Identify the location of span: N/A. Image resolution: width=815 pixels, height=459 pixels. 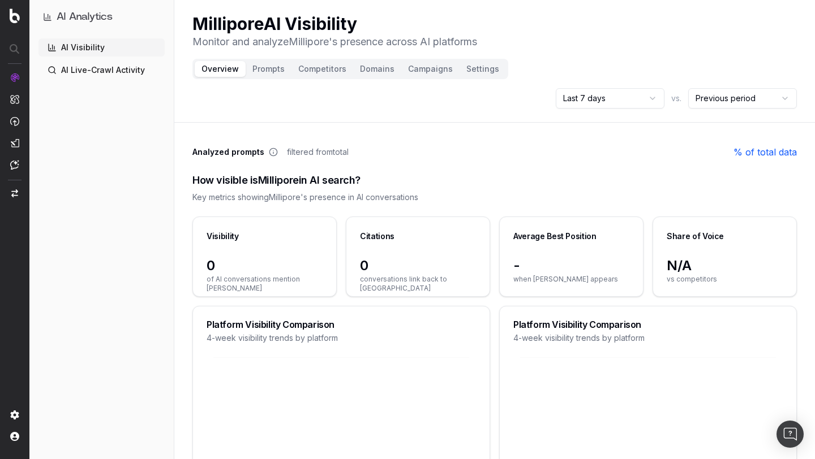
(724, 266).